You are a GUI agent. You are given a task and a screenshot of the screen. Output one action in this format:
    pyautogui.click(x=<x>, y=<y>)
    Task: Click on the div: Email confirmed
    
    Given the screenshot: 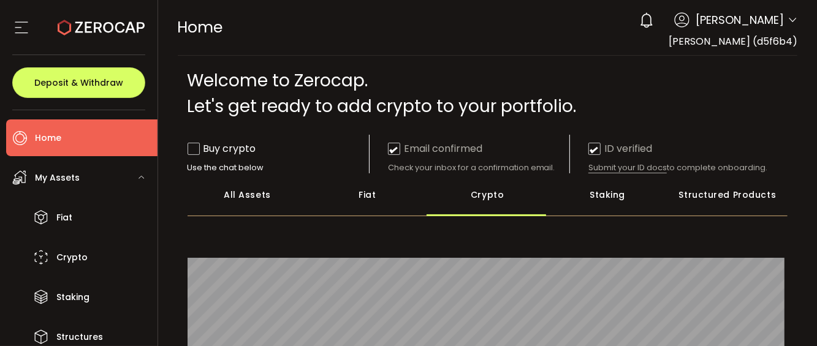 What is the action you would take?
    pyautogui.click(x=435, y=148)
    